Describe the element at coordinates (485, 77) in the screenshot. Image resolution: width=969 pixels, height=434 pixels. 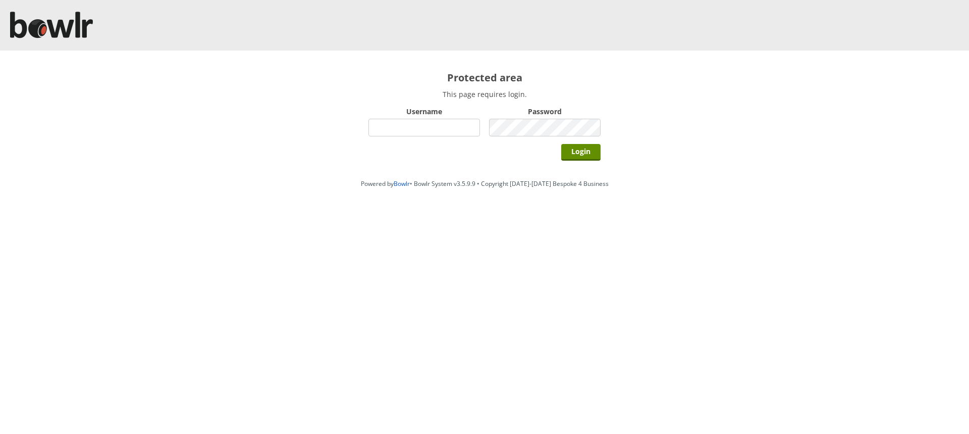
I see `h2: Protected area` at that location.